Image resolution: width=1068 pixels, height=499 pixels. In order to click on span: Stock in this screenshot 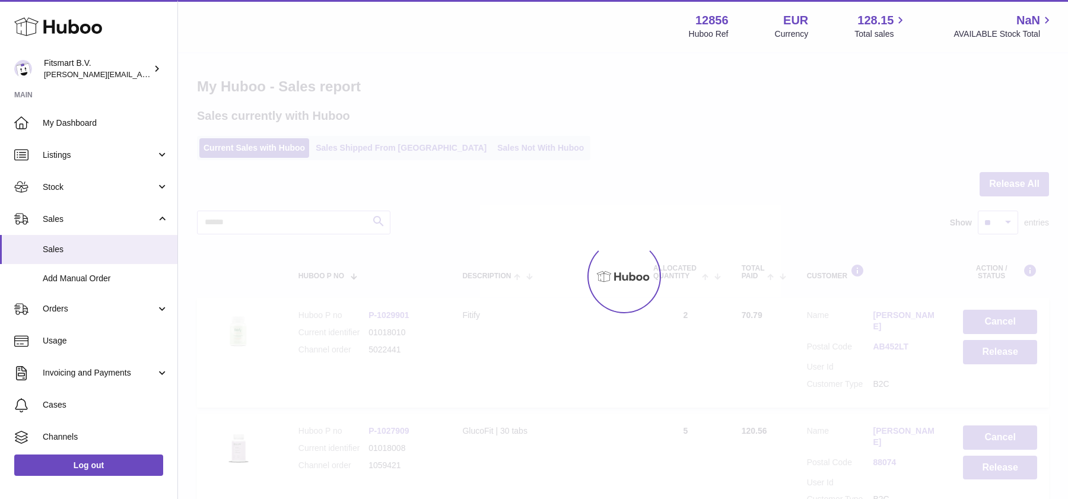, I will do `click(99, 187)`.